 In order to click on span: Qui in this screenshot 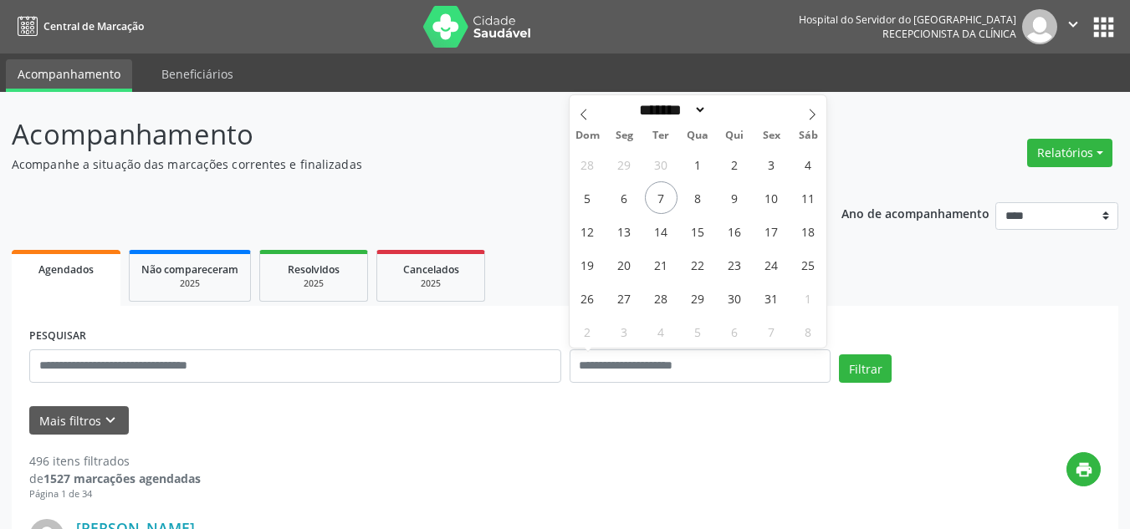, I will do `click(734, 135)`.